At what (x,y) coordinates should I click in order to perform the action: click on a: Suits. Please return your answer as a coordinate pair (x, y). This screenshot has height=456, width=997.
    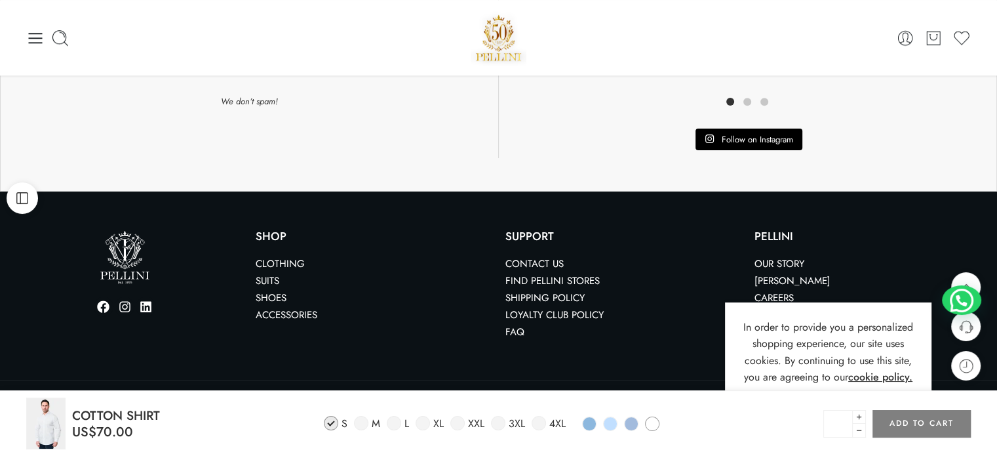
    Looking at the image, I should click on (267, 281).